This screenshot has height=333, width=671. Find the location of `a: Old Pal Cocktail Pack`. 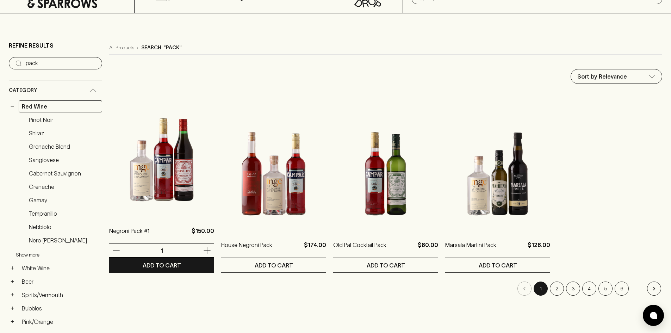

a: Old Pal Cocktail Pack is located at coordinates (360, 249).